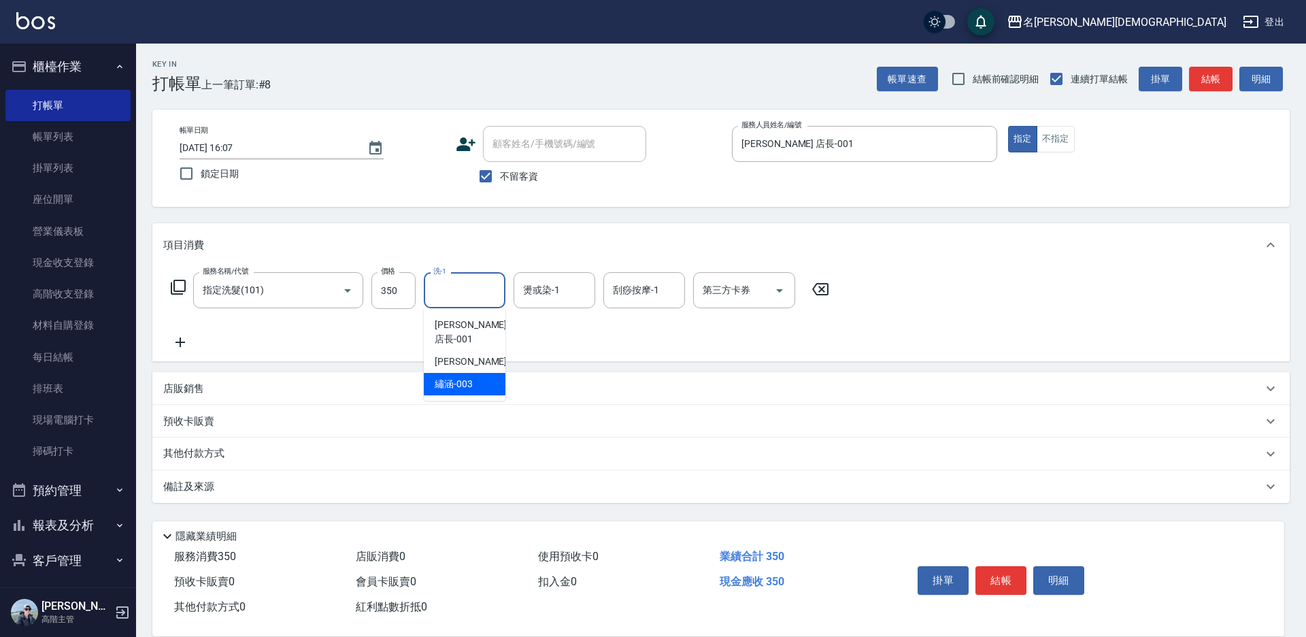 The width and height of the screenshot is (1306, 637). Describe the element at coordinates (391, 606) in the screenshot. I see `span: 紅利點數折抵 0` at that location.